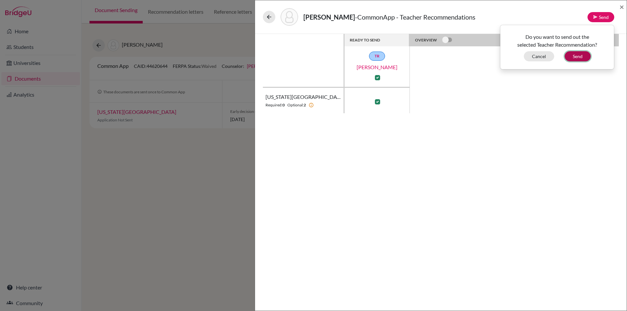  Describe the element at coordinates (415, 17) in the screenshot. I see `span: - CommonApp - Teacher Recommendations` at that location.